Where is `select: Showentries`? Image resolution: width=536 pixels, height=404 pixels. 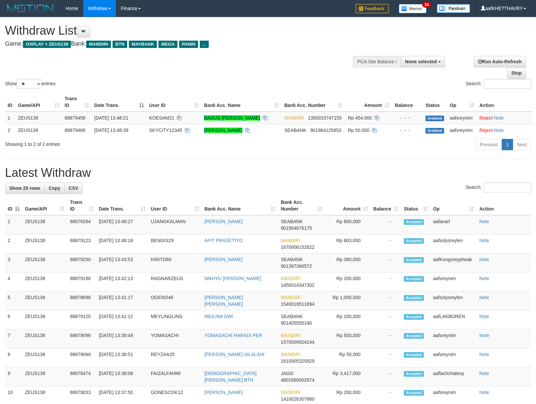
select: Showentries is located at coordinates (29, 84).